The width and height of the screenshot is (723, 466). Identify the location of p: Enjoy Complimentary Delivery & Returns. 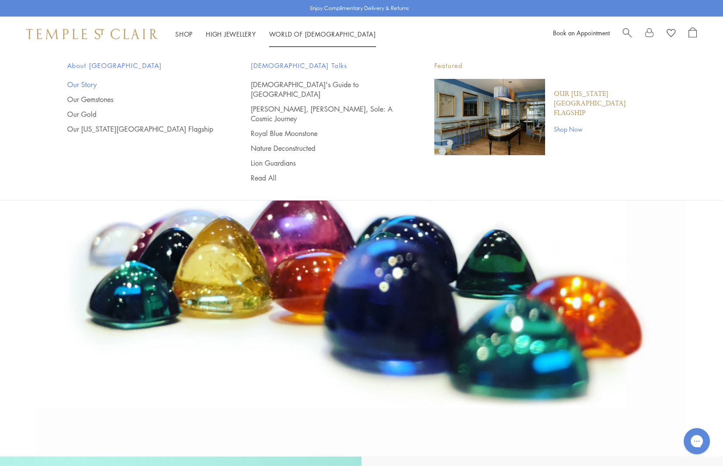
(359, 8).